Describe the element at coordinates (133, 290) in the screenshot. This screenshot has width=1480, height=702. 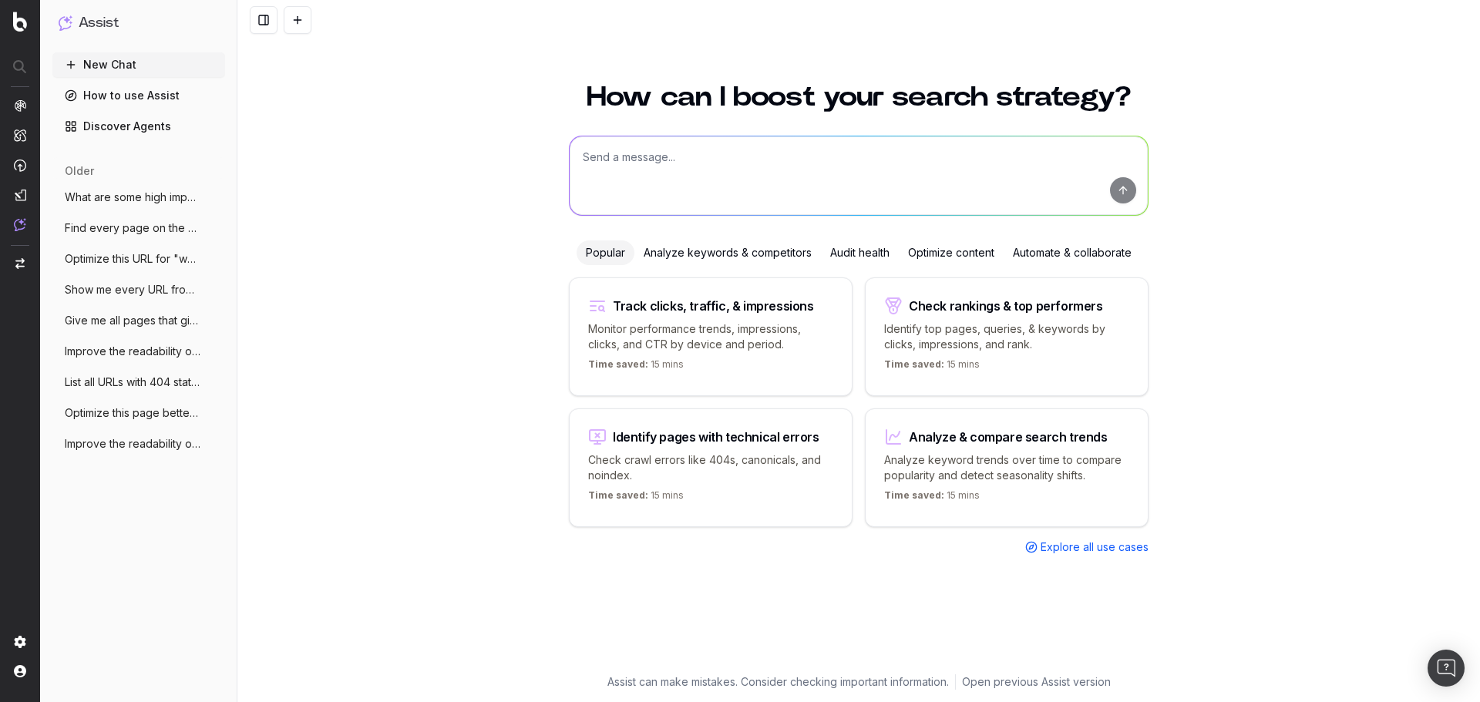
I see `span: Show me every URL from the /learn-suppor` at that location.